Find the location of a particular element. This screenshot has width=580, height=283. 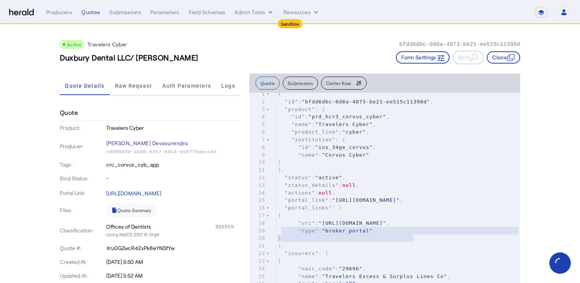

span: "product" is located at coordinates (299, 109).